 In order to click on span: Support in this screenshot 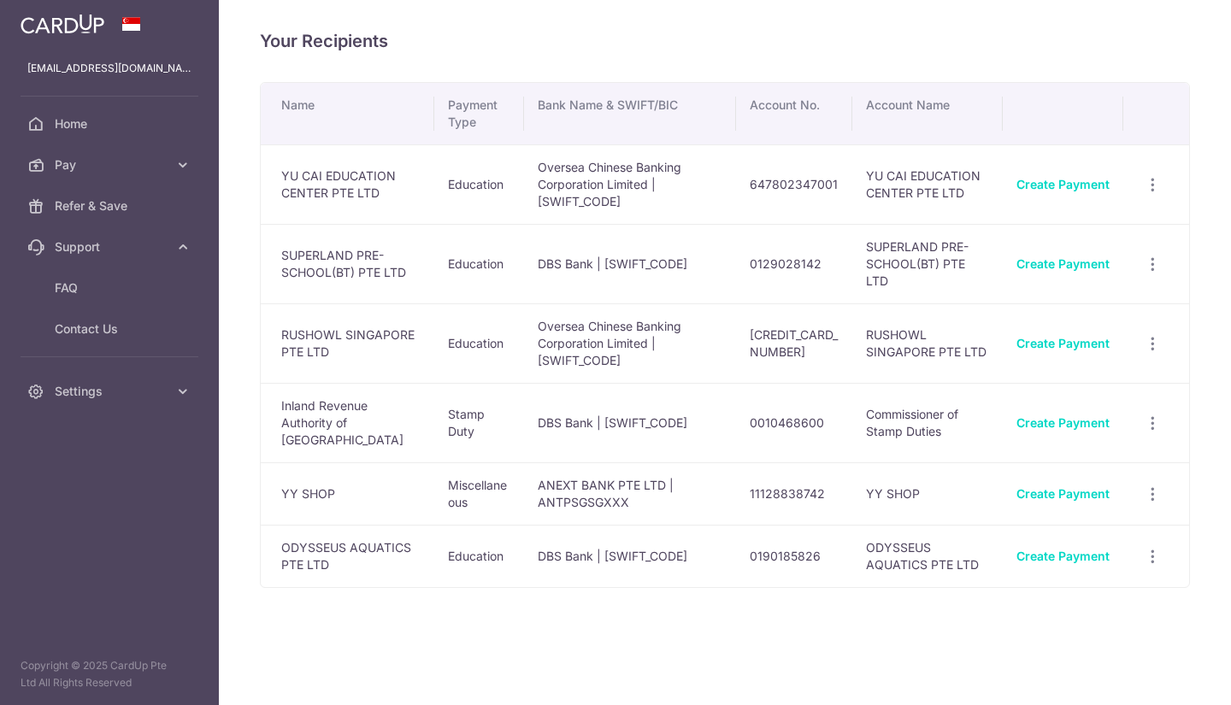, I will do `click(111, 247)`.